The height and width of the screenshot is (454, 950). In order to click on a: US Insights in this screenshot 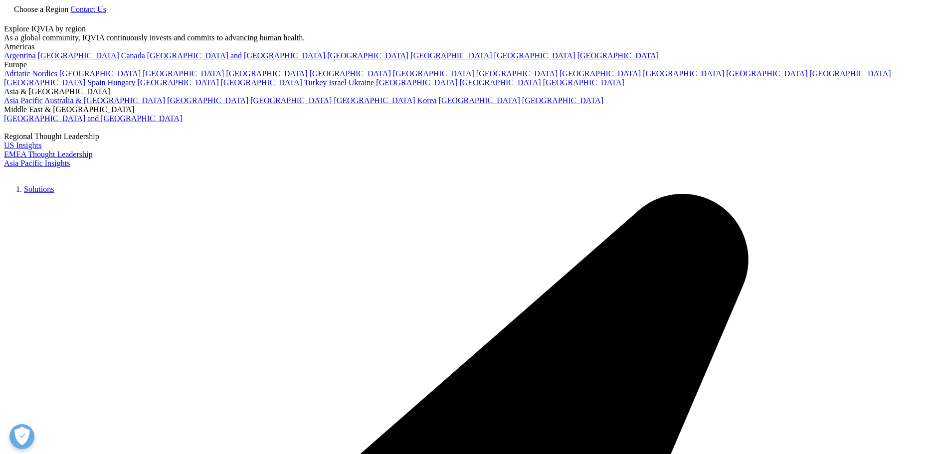, I will do `click(22, 145)`.